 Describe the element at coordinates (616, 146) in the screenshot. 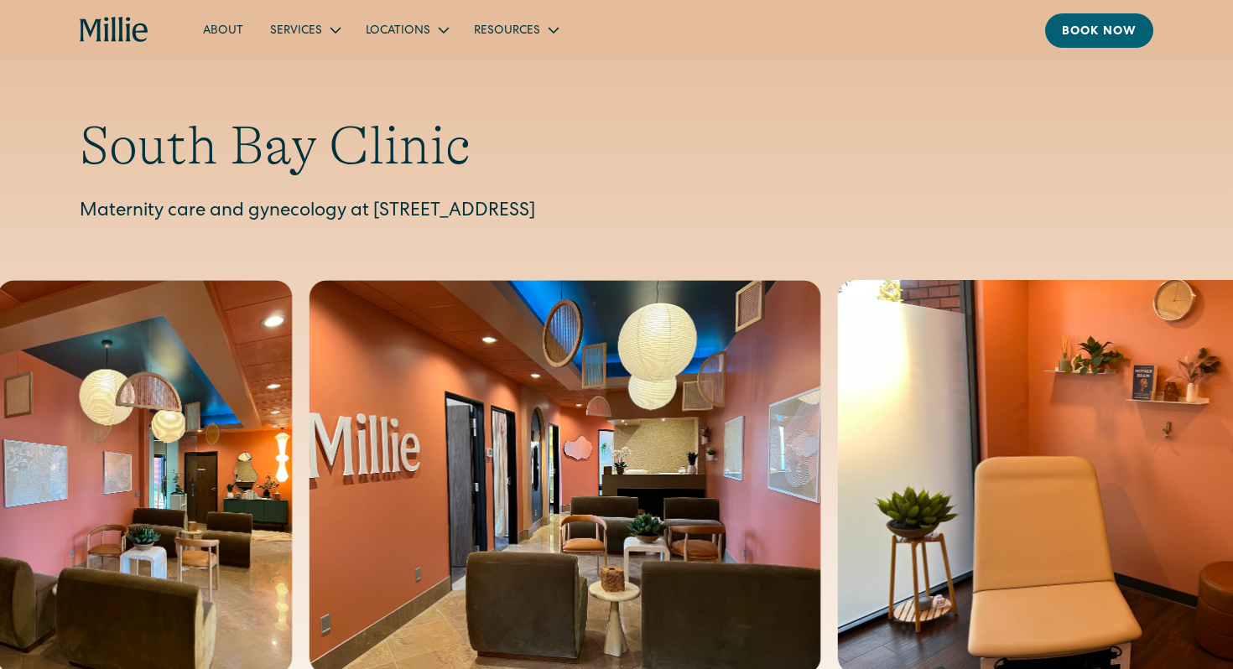

I see `h1: South Bay Clinic` at that location.